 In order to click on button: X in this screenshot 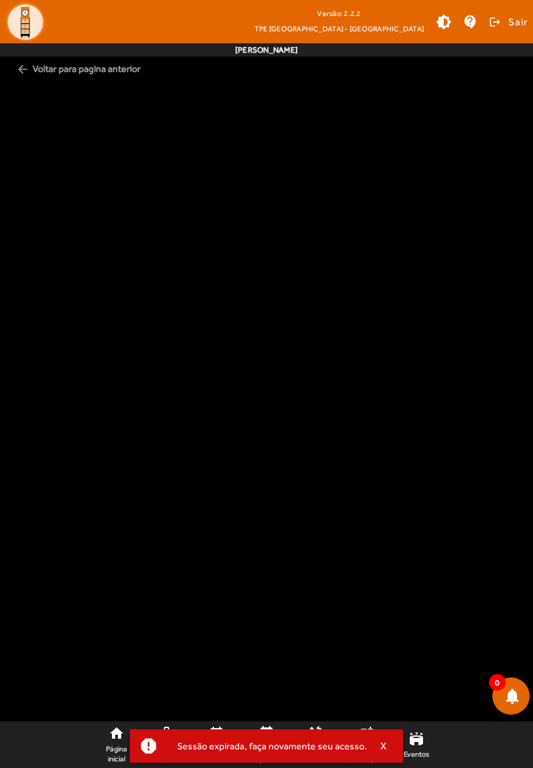, I will do `click(384, 746)`.